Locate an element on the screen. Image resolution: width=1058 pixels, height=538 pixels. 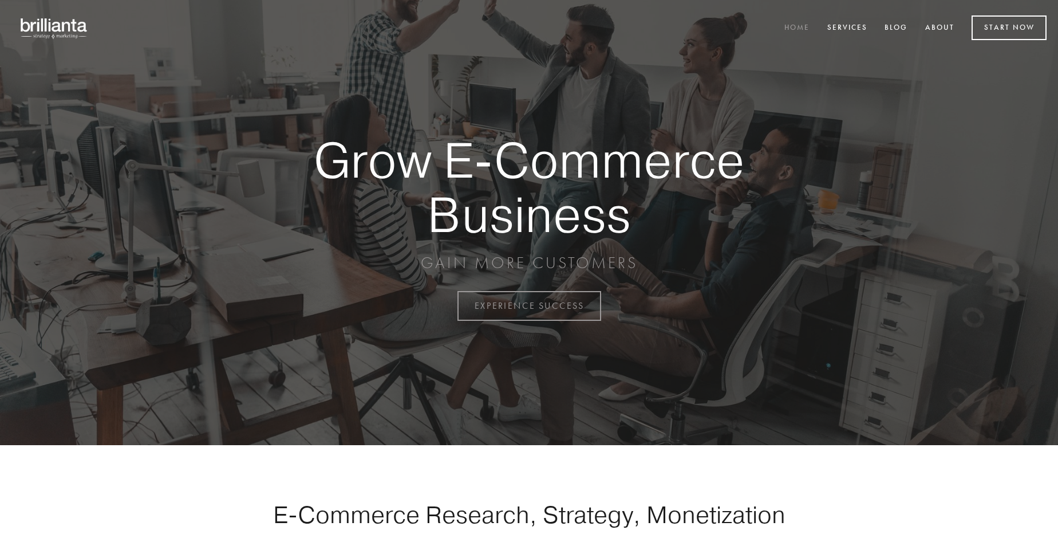
img: brillianta - research, strategy, marketing is located at coordinates (54, 28).